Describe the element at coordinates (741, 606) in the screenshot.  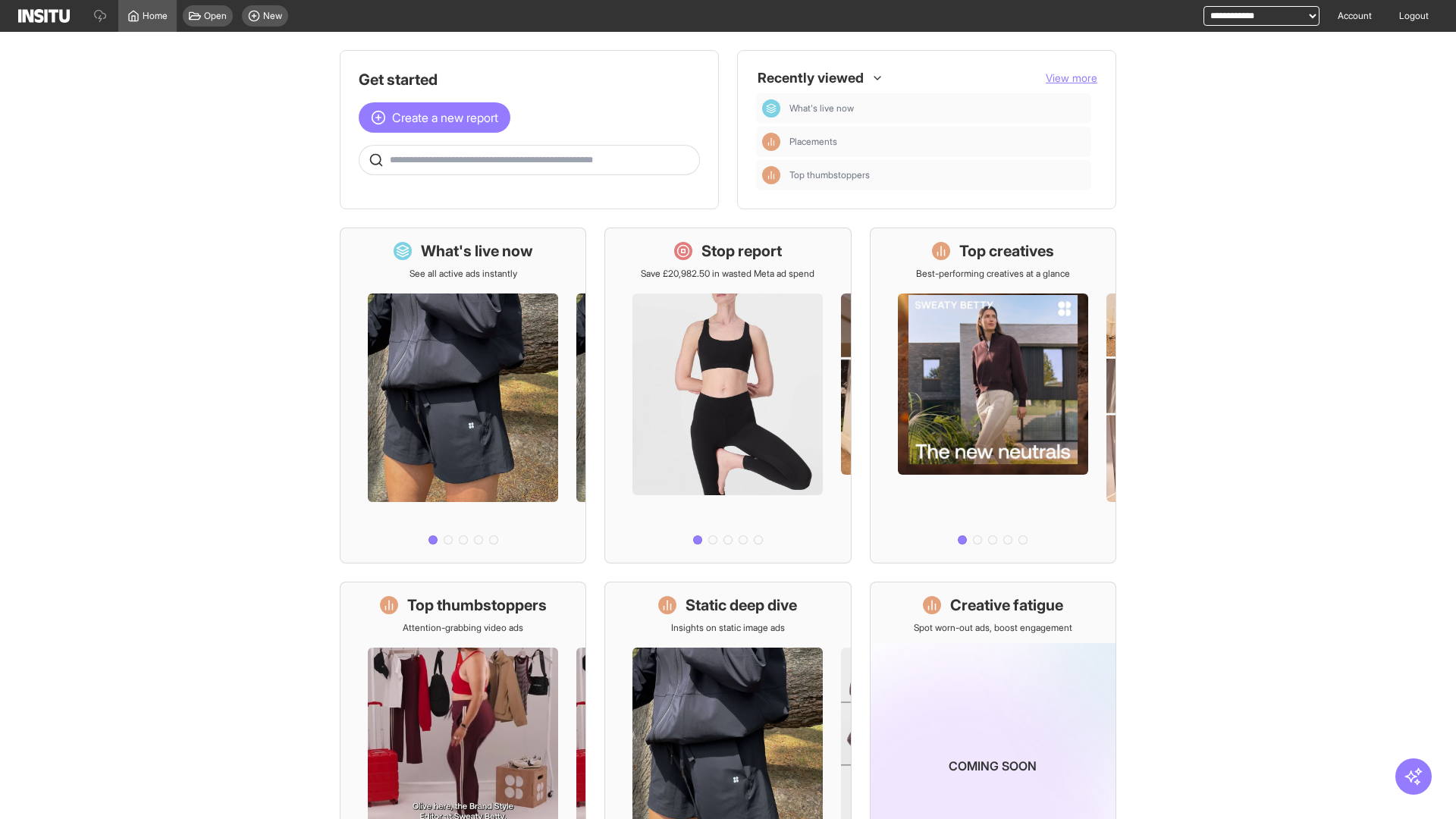
I see `h1: Static deep dive` at that location.